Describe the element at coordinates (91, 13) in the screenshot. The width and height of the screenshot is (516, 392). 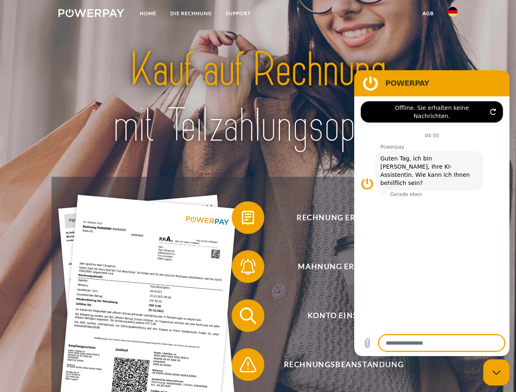
I see `img: logo-powerpay-white.svg` at that location.